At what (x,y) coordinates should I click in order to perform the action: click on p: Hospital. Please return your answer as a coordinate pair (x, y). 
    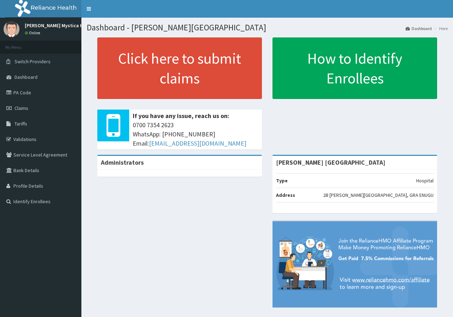
    Looking at the image, I should click on (425, 181).